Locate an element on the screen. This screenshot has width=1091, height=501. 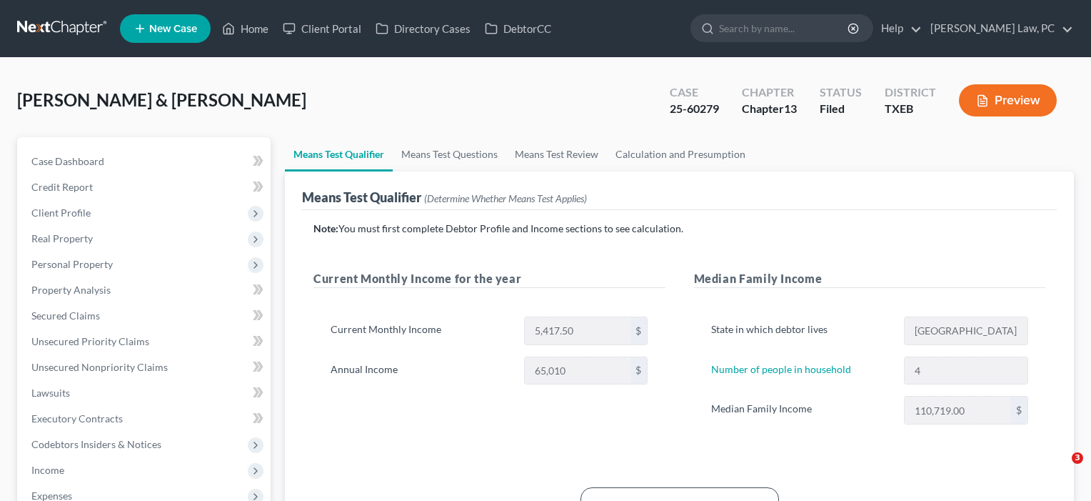
label: Current Monthly Income is located at coordinates (420, 331).